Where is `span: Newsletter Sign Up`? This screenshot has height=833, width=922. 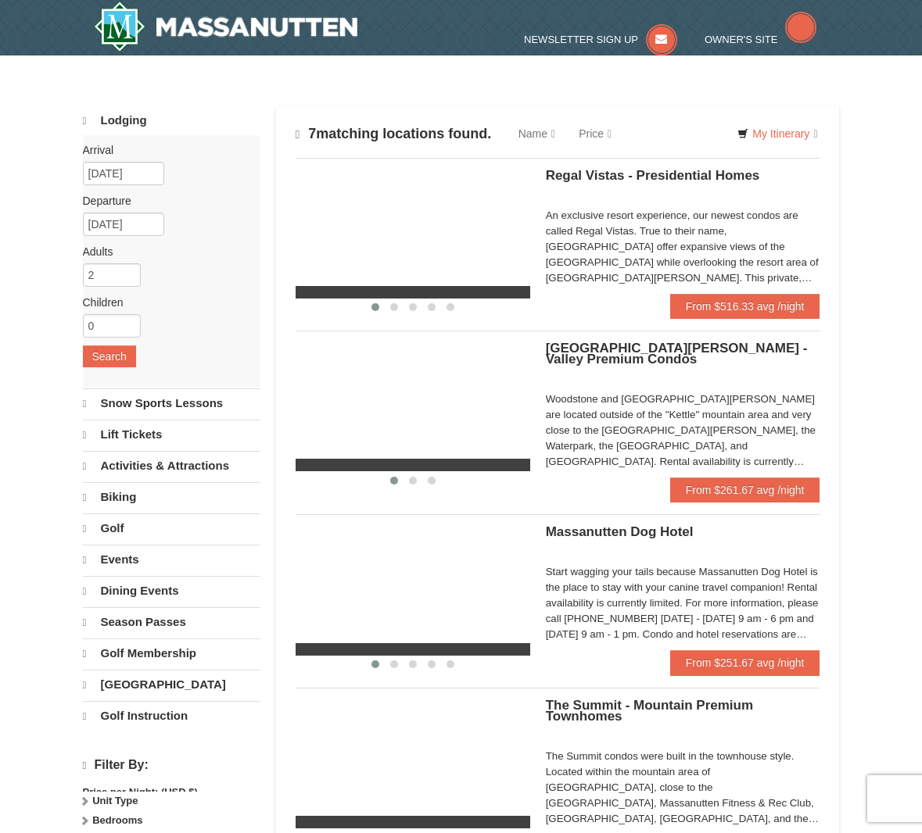
span: Newsletter Sign Up is located at coordinates (581, 39).